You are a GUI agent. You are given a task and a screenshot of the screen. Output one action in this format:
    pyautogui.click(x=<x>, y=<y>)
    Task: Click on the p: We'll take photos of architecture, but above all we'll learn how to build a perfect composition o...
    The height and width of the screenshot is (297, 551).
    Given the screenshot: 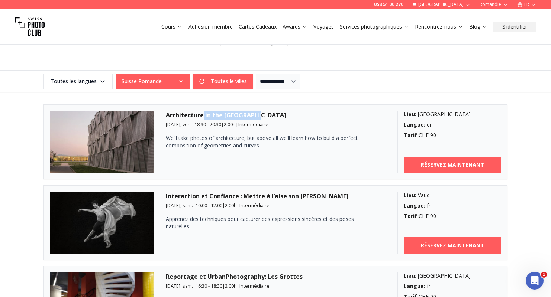 What is the action you would take?
    pyautogui.click(x=263, y=142)
    